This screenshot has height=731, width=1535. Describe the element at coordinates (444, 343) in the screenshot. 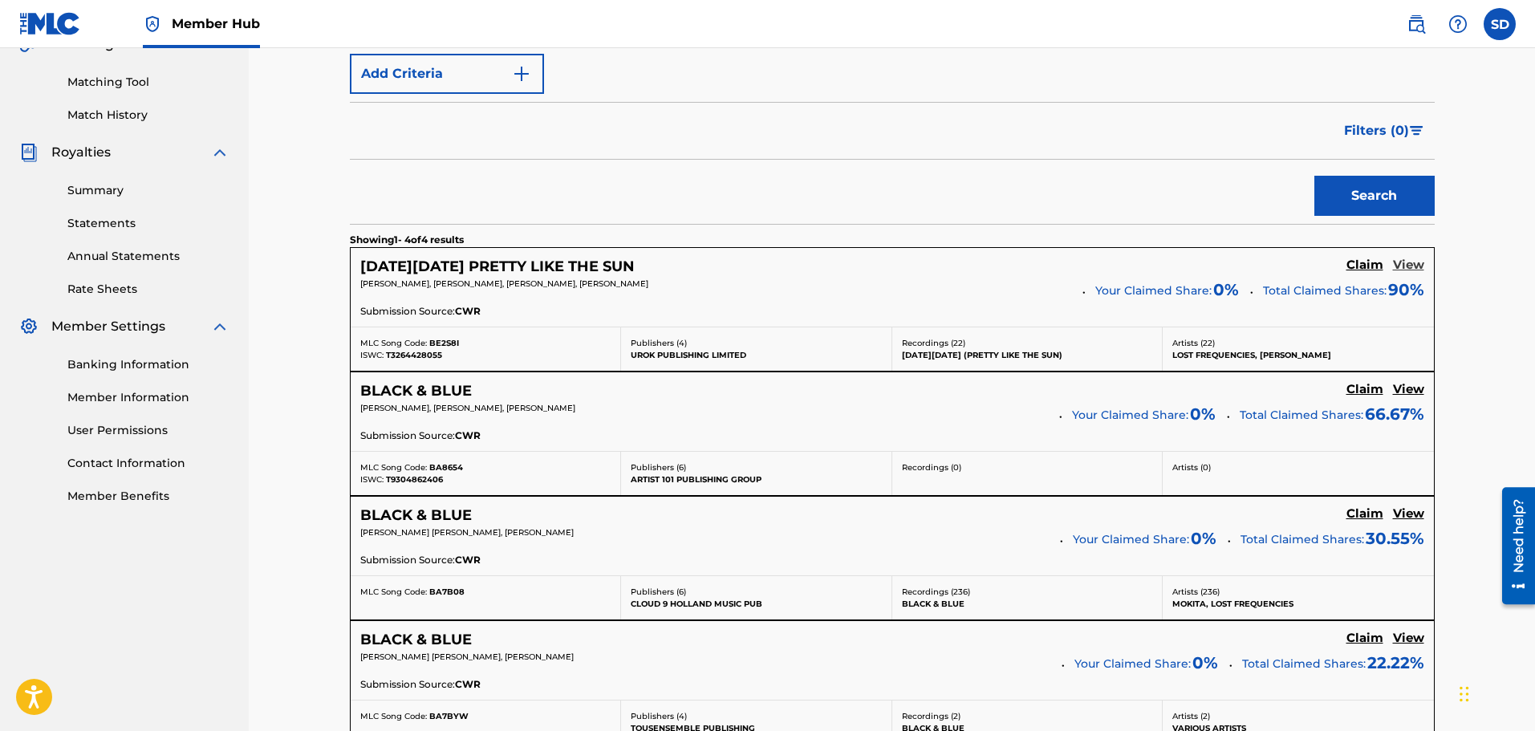

I see `span: BE2S8I` at that location.